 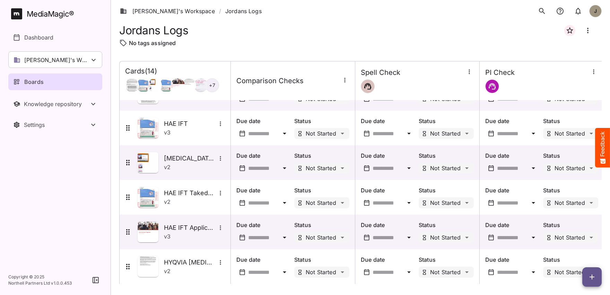 What do you see at coordinates (270, 81) in the screenshot?
I see `h4: Comparison Checks` at bounding box center [270, 81].